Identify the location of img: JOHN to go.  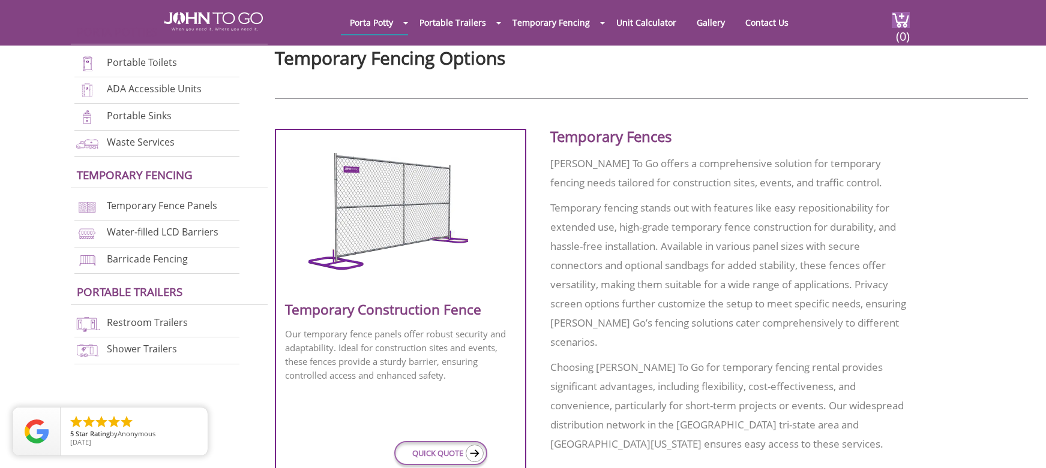
(213, 22).